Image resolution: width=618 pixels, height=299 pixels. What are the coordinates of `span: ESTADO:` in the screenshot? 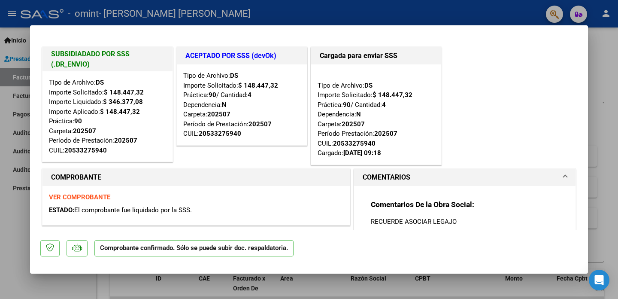 It's located at (61, 210).